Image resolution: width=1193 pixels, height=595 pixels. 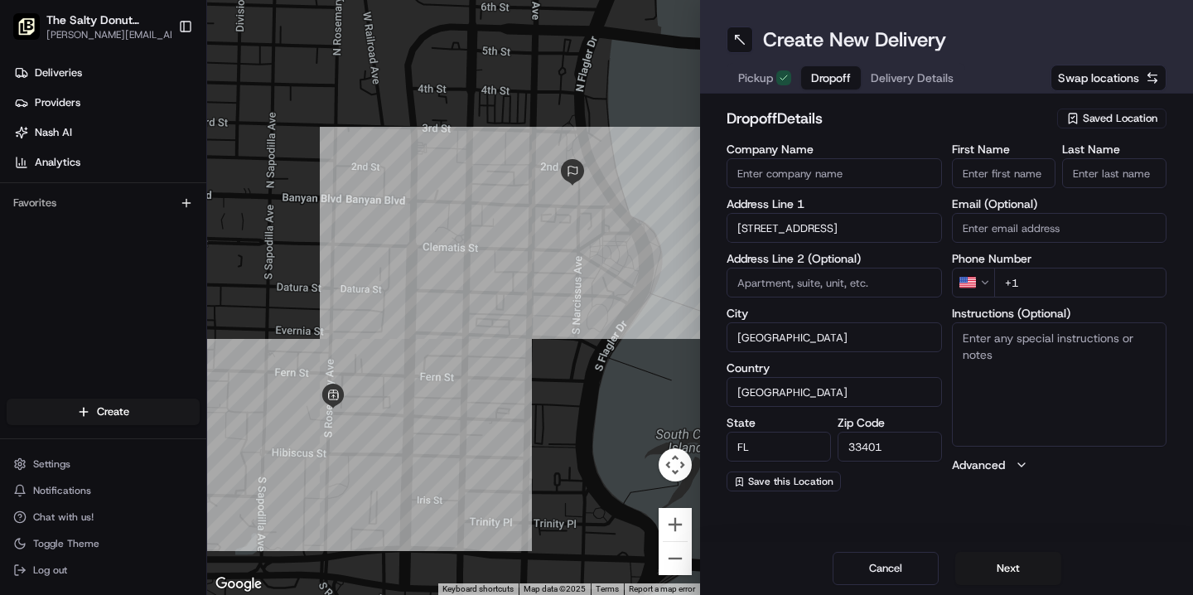 I want to click on span: Knowledge Base, so click(x=80, y=249).